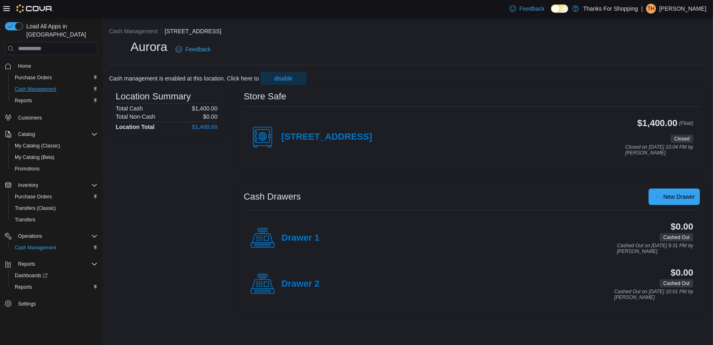 Image resolution: width=713 pixels, height=345 pixels. What do you see at coordinates (34, 157) in the screenshot?
I see `a: My Catalog (Beta)` at bounding box center [34, 157].